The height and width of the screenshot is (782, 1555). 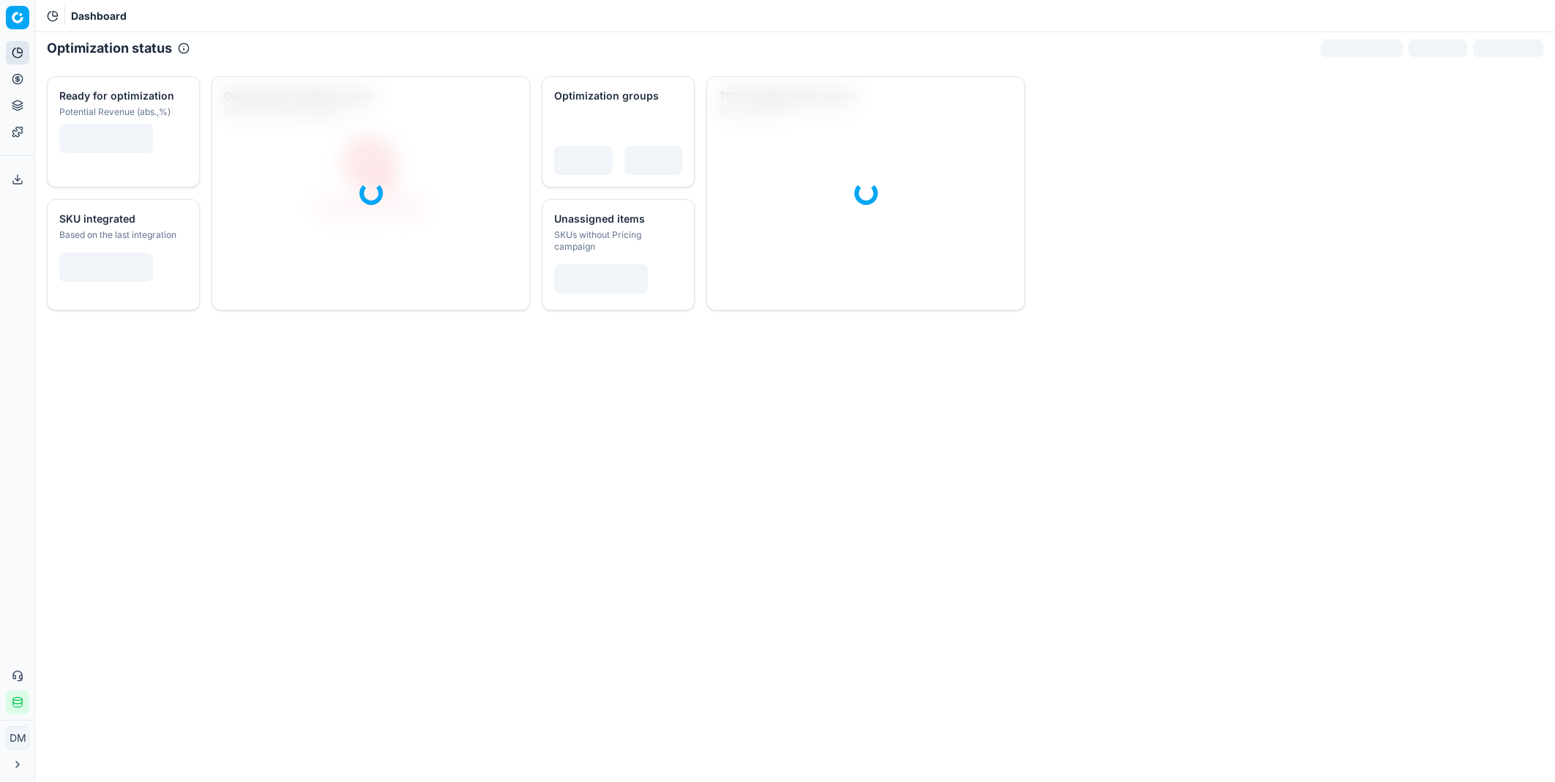 I want to click on div: SKU integrated, so click(x=122, y=219).